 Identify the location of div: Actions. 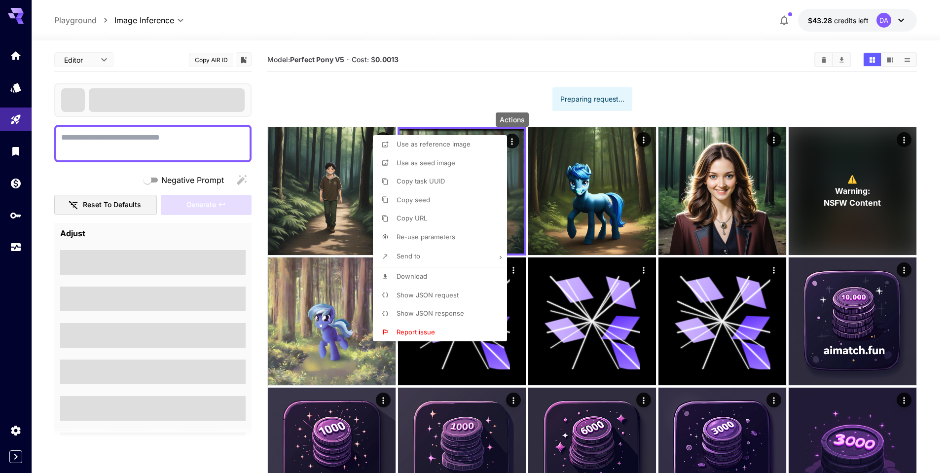
(512, 119).